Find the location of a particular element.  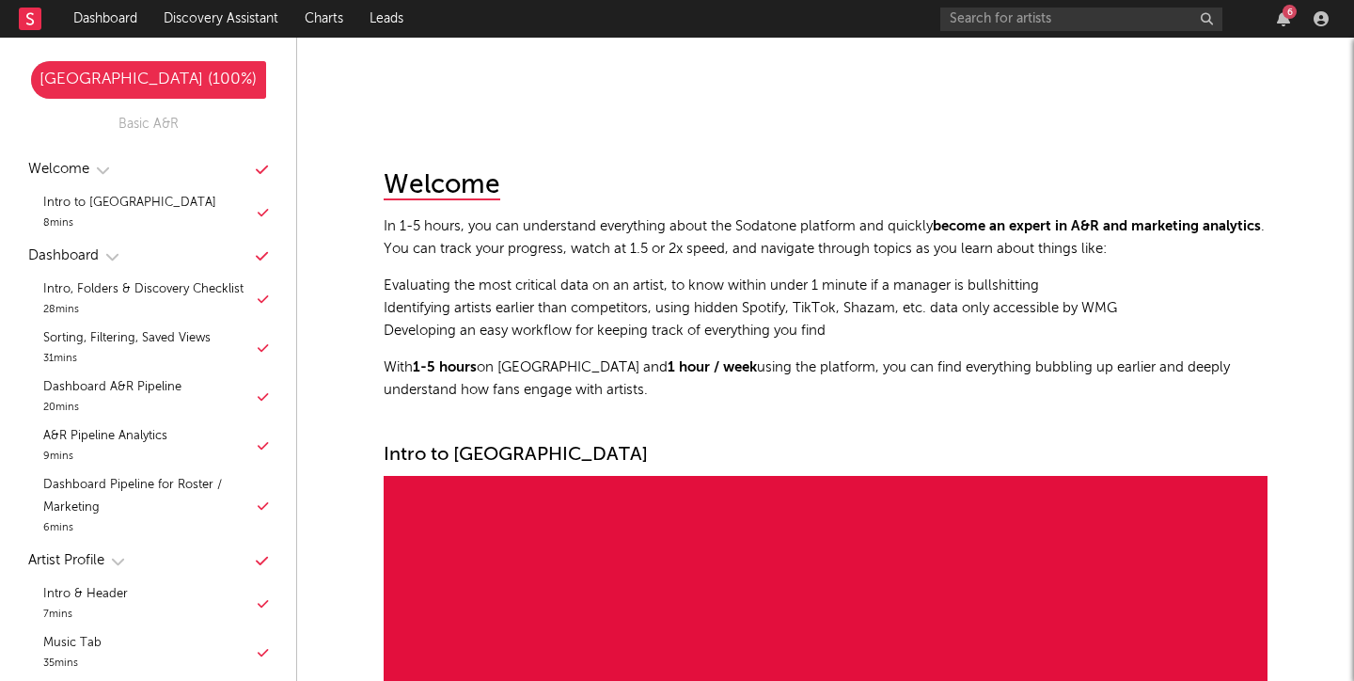

div: 35 mins is located at coordinates (72, 664).